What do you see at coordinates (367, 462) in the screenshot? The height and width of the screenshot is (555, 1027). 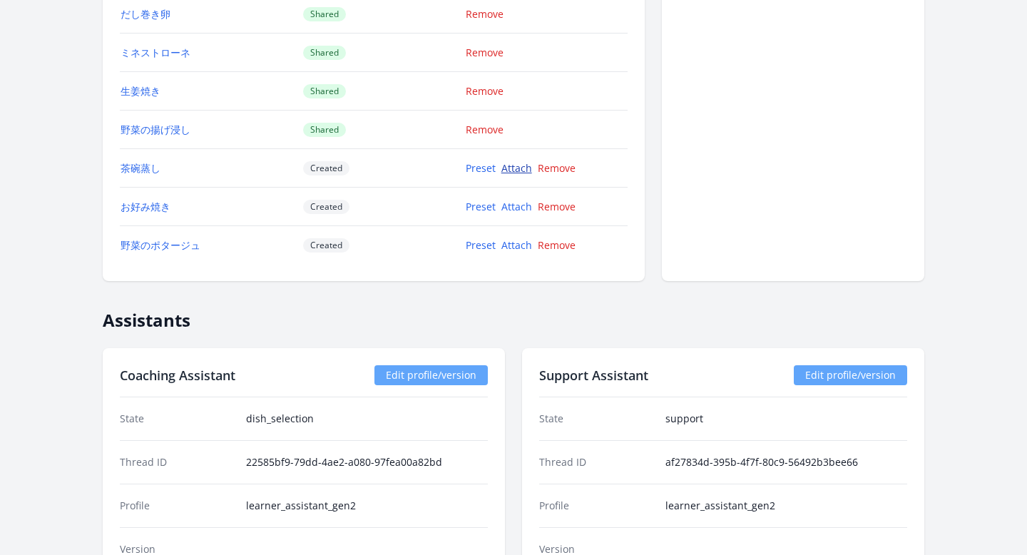 I see `dd: 22585bf9-79dd-4ae2-a080-97fea00a82bd` at bounding box center [367, 462].